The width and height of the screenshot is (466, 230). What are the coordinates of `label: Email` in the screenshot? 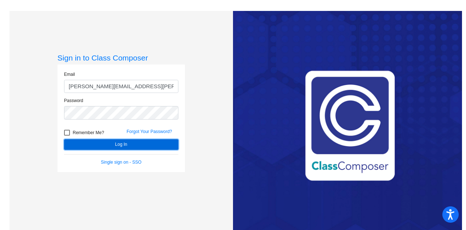 It's located at (70, 74).